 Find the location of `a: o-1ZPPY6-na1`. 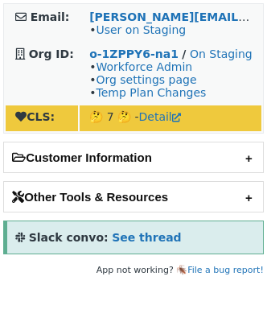

a: o-1ZPPY6-na1 is located at coordinates (134, 54).